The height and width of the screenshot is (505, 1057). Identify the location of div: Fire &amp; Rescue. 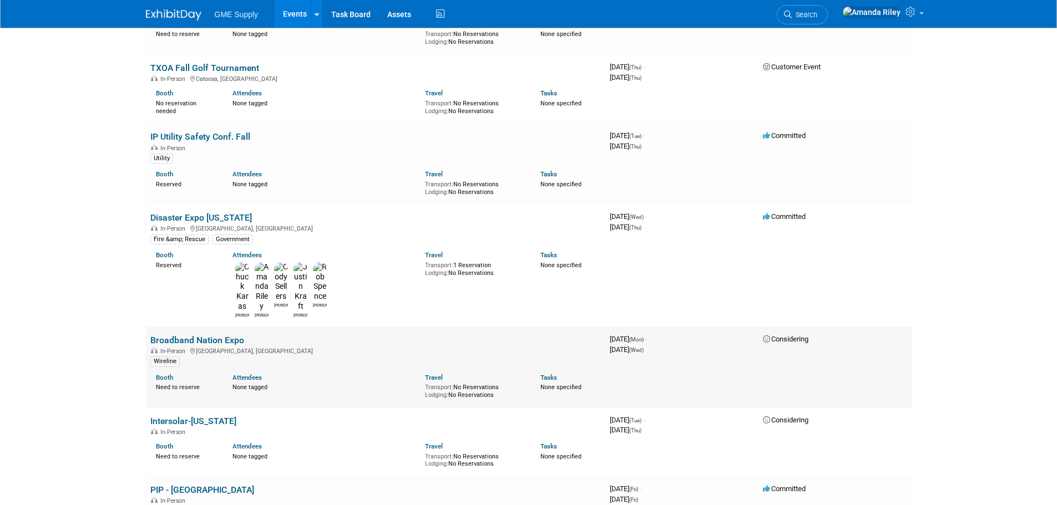
(179, 240).